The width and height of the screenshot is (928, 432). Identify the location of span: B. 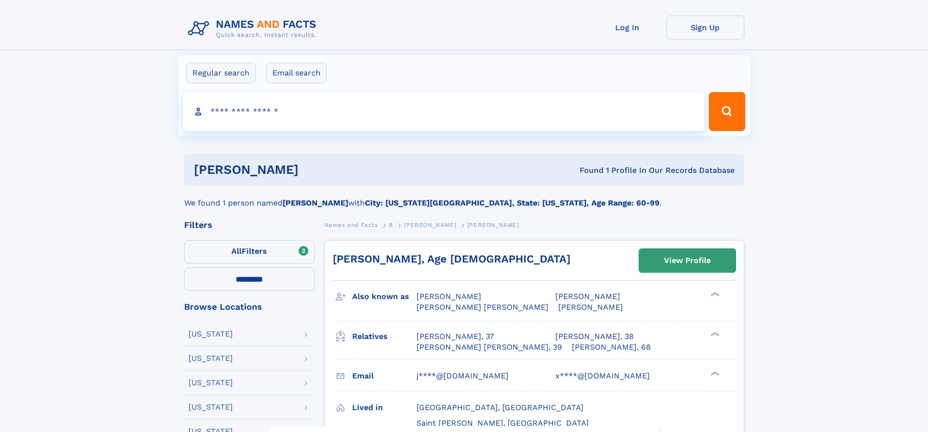
(391, 225).